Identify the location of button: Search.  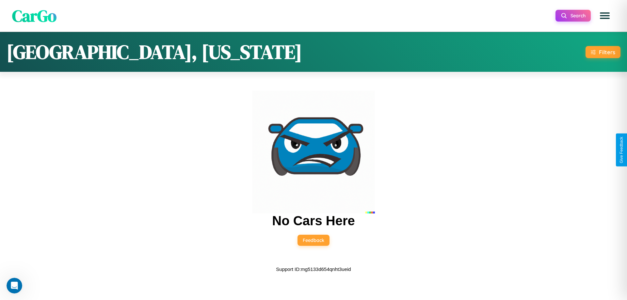
(573, 16).